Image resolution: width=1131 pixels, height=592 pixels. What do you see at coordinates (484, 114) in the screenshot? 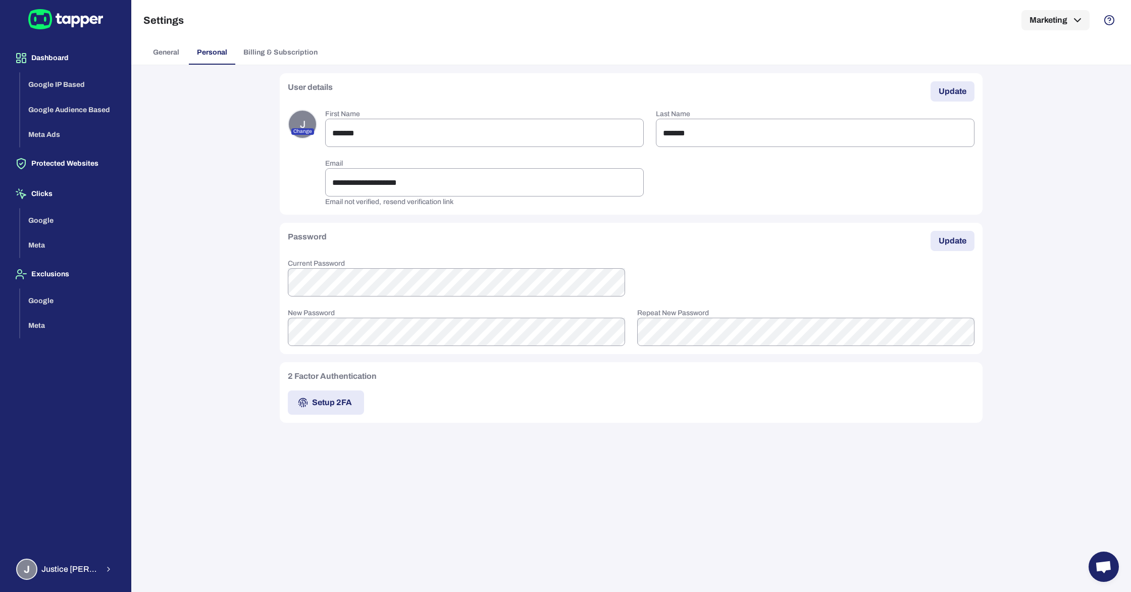
I see `h6: First Name` at bounding box center [484, 114].